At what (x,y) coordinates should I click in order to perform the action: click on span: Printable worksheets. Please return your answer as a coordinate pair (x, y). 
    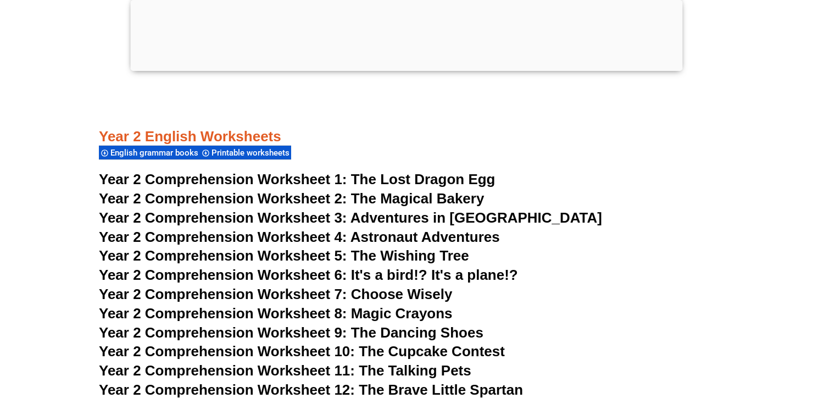
    Looking at the image, I should click on (252, 153).